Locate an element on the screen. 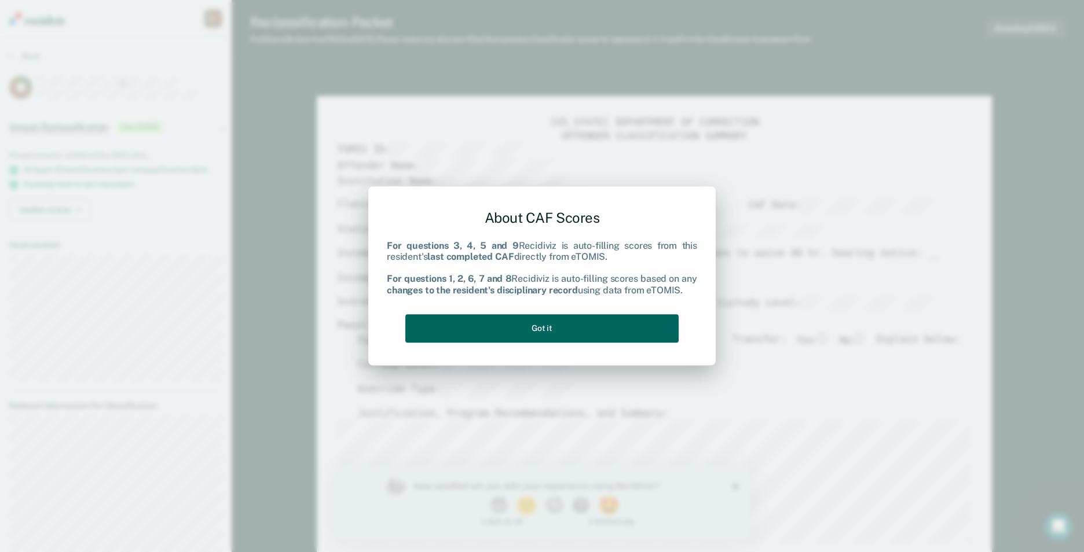 The image size is (1084, 552). button: 1 is located at coordinates (165, 40).